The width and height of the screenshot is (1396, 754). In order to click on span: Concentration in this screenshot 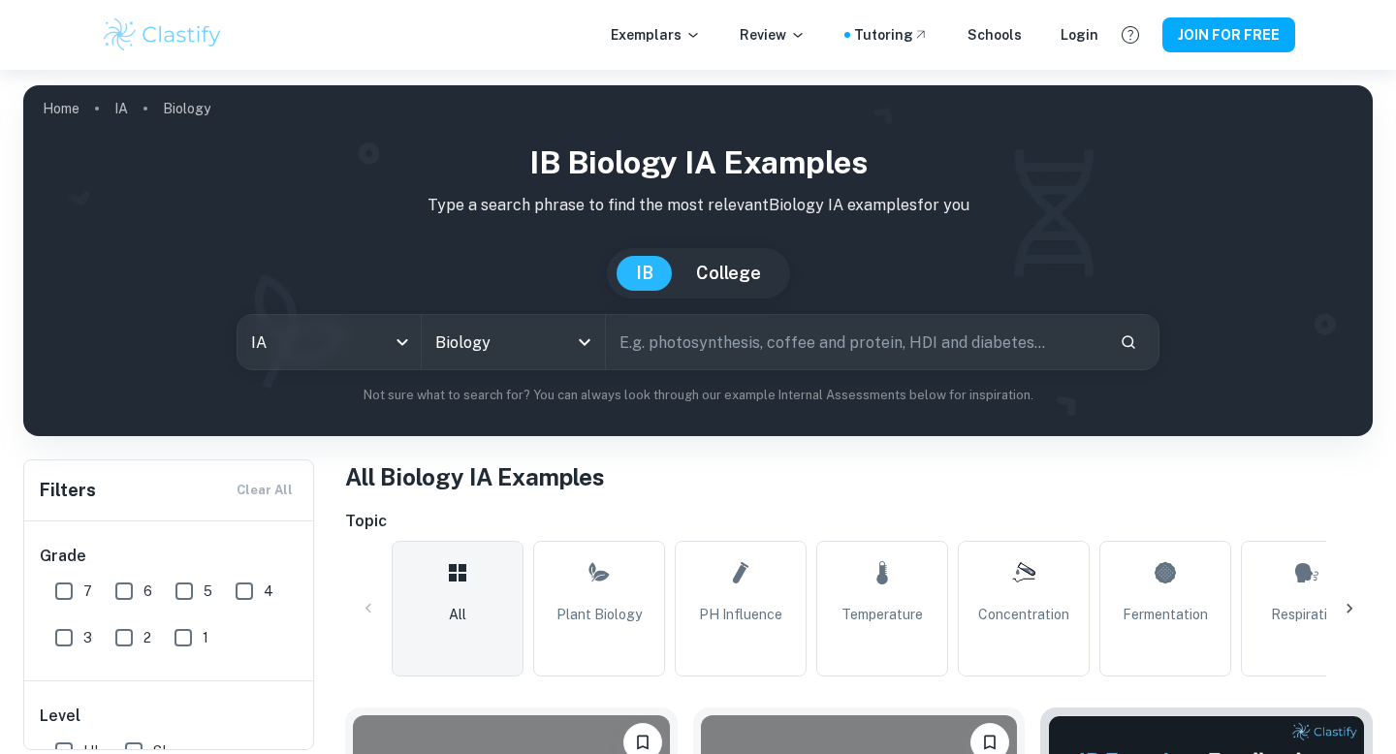, I will do `click(1024, 615)`.